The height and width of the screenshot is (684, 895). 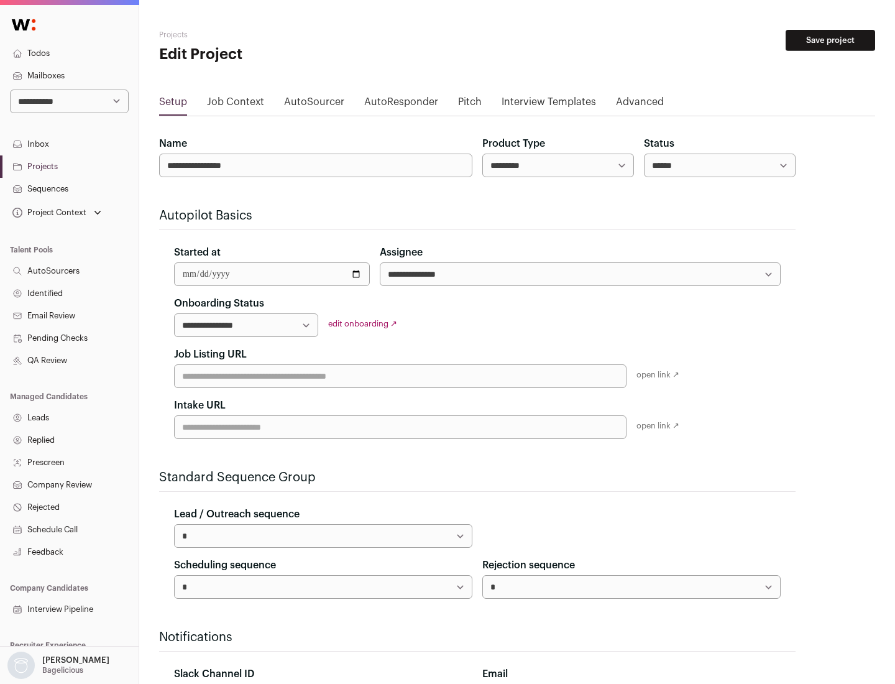 I want to click on a: Job Context, so click(x=236, y=104).